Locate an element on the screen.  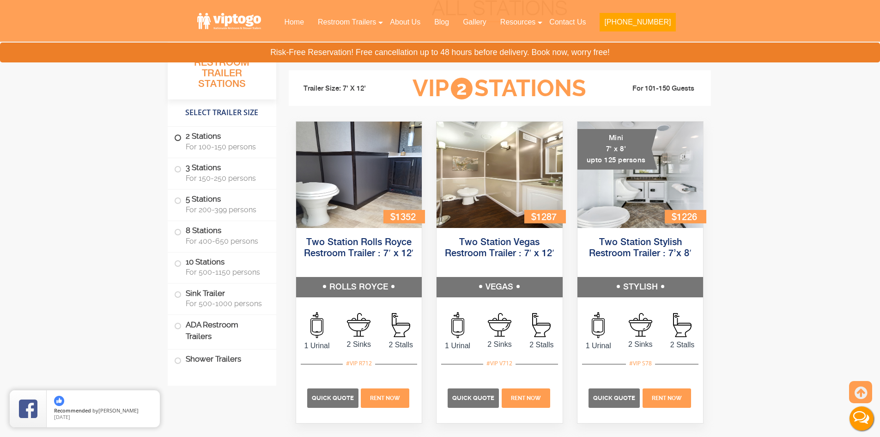
label: Sink Trailer is located at coordinates (222, 298).